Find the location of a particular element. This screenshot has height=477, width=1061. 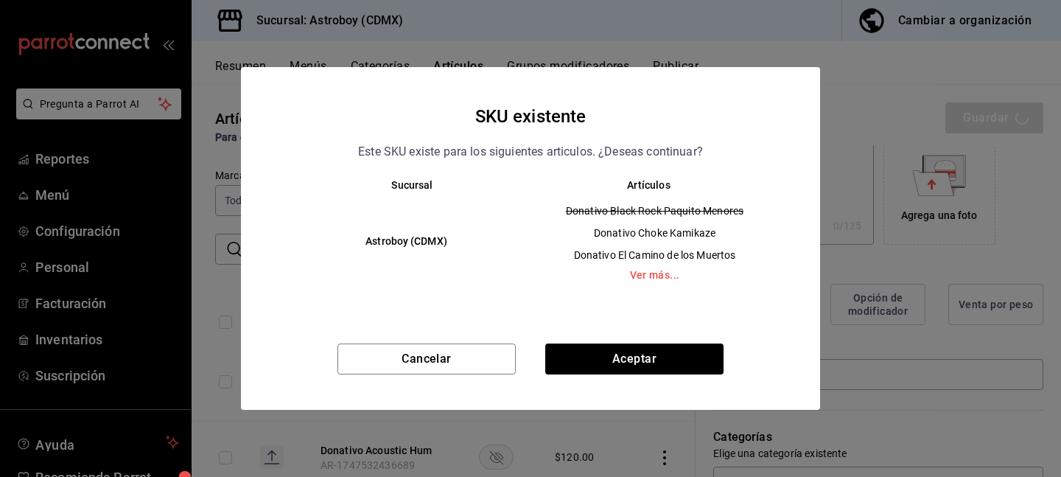

button: Cancelar is located at coordinates (427, 359).